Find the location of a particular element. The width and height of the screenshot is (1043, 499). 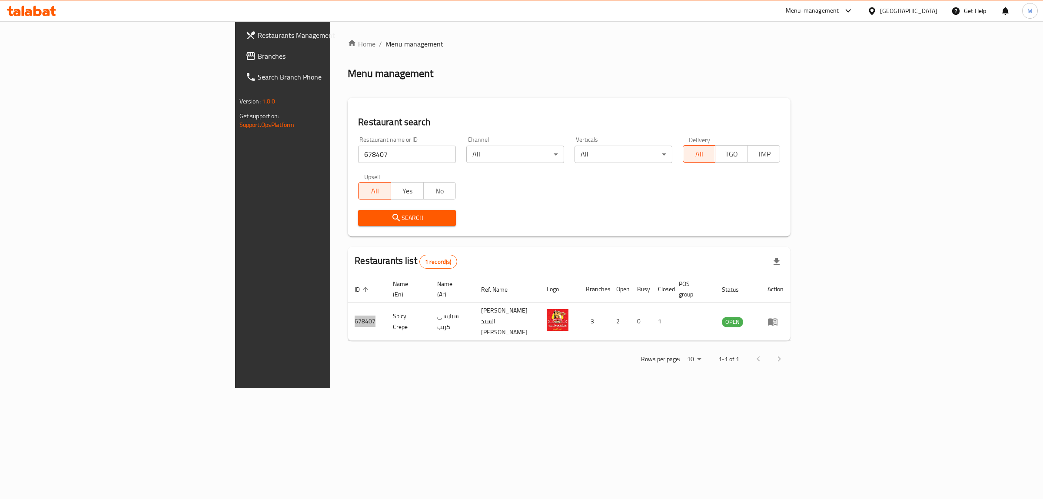

input: Search for restaurant name or ID.. is located at coordinates (407, 154).